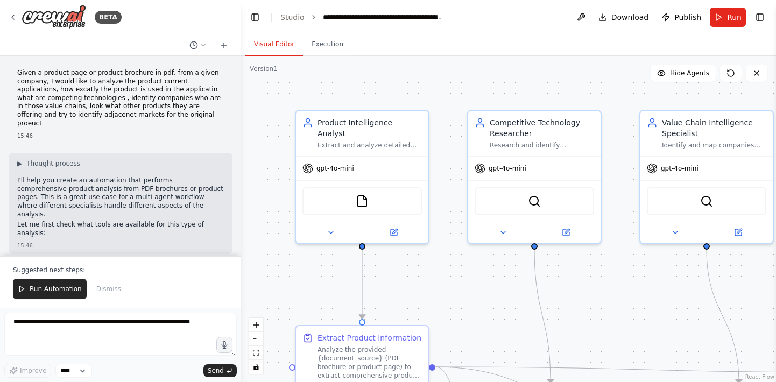  I want to click on button: Click to speak your automation idea, so click(224, 345).